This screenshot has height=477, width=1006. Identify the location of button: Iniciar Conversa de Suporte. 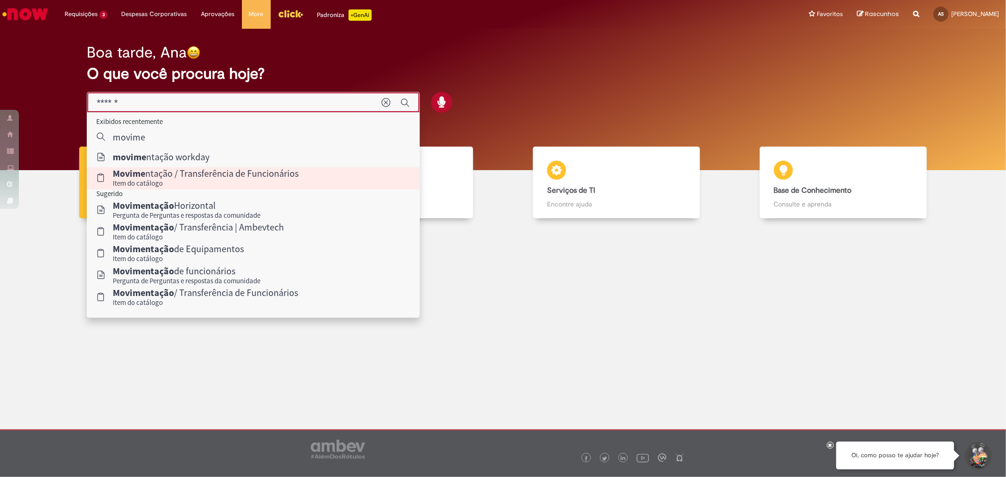
(978, 456).